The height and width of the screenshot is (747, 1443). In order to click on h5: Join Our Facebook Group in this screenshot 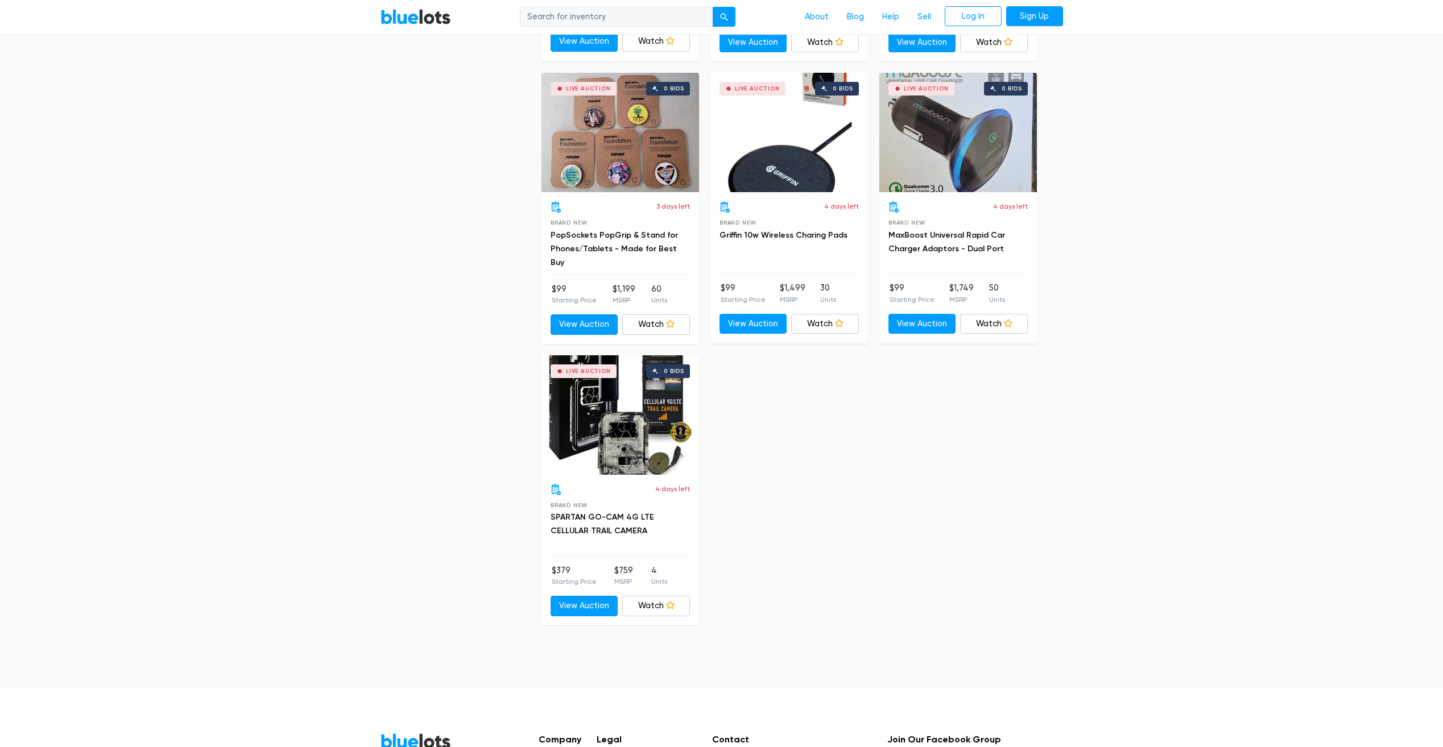, I will do `click(944, 739)`.